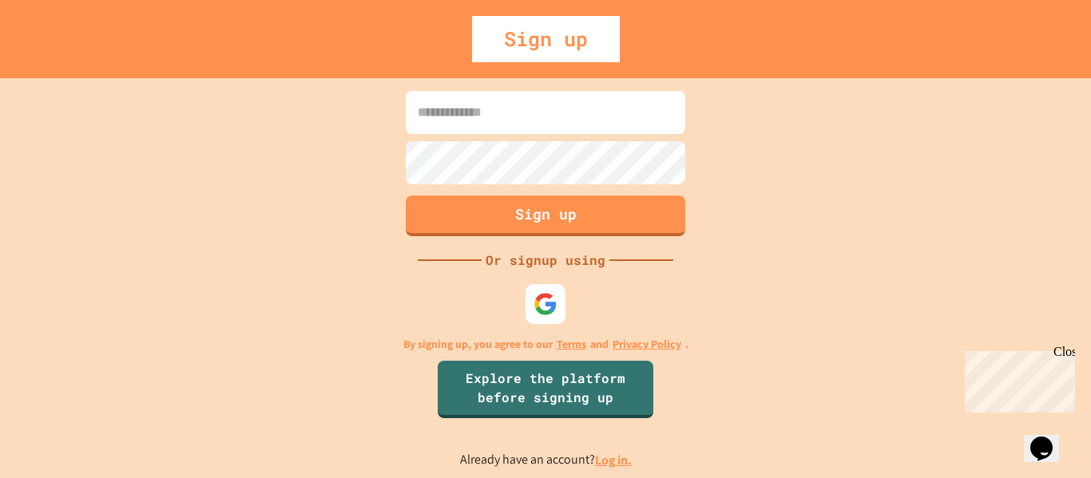  Describe the element at coordinates (545, 460) in the screenshot. I see `p: Already have an account?` at that location.